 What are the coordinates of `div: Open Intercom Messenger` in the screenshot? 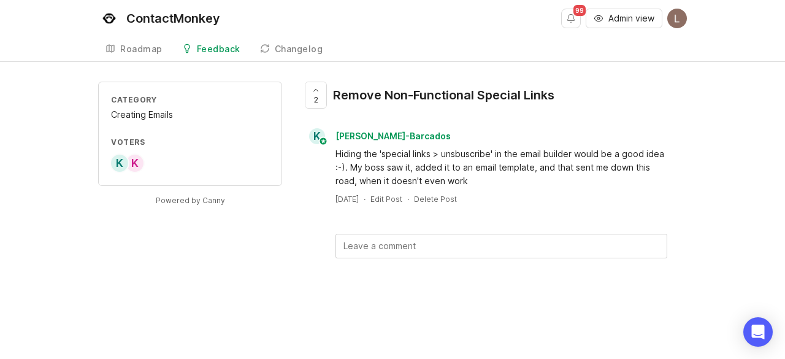 It's located at (758, 332).